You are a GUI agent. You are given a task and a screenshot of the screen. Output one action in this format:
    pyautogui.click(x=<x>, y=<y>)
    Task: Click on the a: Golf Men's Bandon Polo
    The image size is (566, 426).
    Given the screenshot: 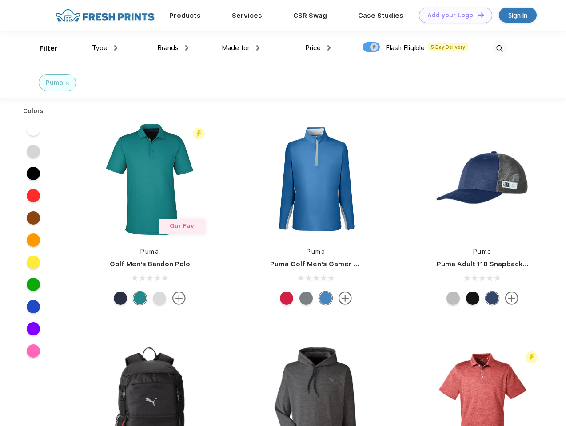 What is the action you would take?
    pyautogui.click(x=150, y=264)
    